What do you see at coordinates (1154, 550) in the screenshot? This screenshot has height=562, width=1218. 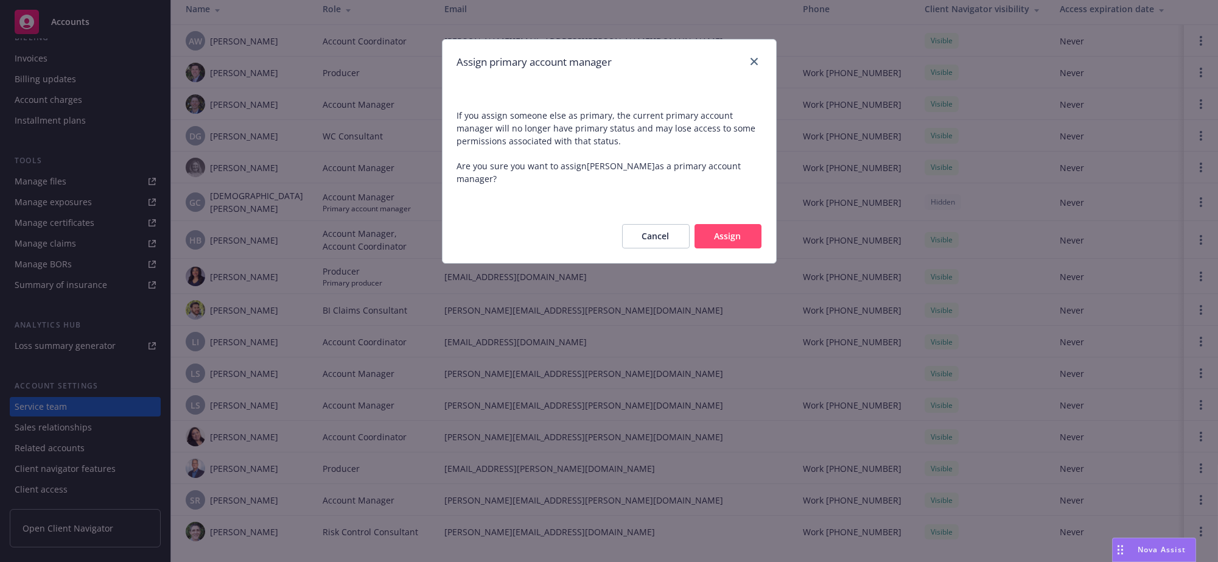 I see `button: Nova Assist` at bounding box center [1154, 550].